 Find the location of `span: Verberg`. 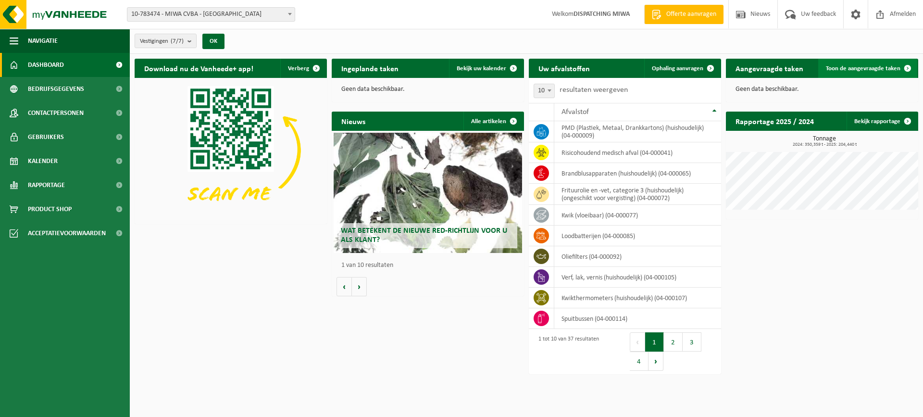

span: Verberg is located at coordinates (298, 68).